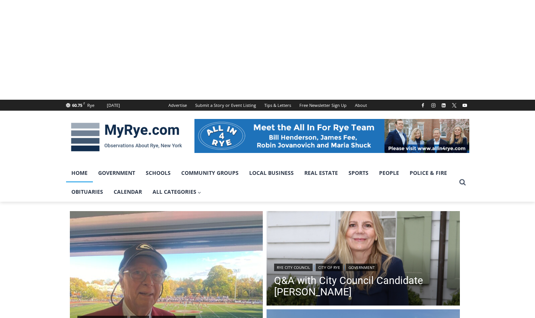 This screenshot has width=535, height=318. I want to click on a: Submit a Story or Event Listing, so click(225, 105).